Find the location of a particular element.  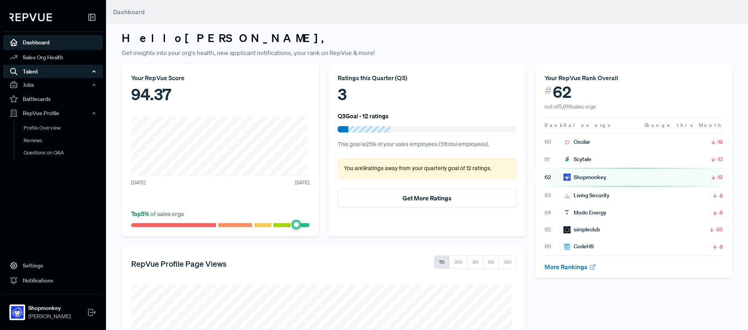

button: Talent is located at coordinates (53, 71).